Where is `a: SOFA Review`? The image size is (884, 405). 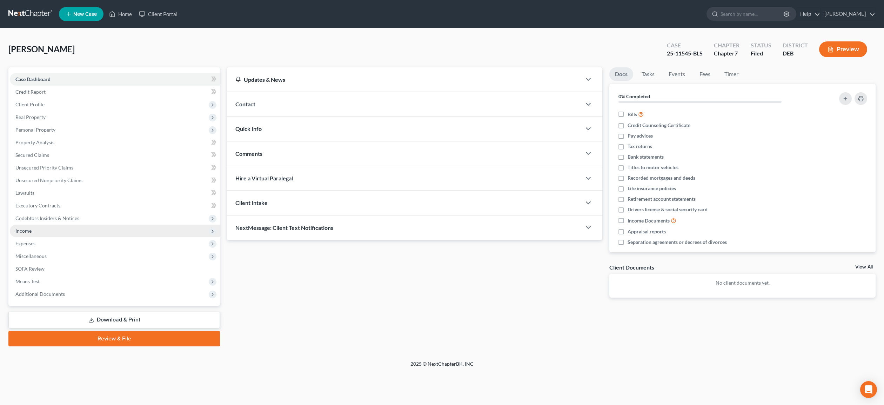 a: SOFA Review is located at coordinates (115, 269).